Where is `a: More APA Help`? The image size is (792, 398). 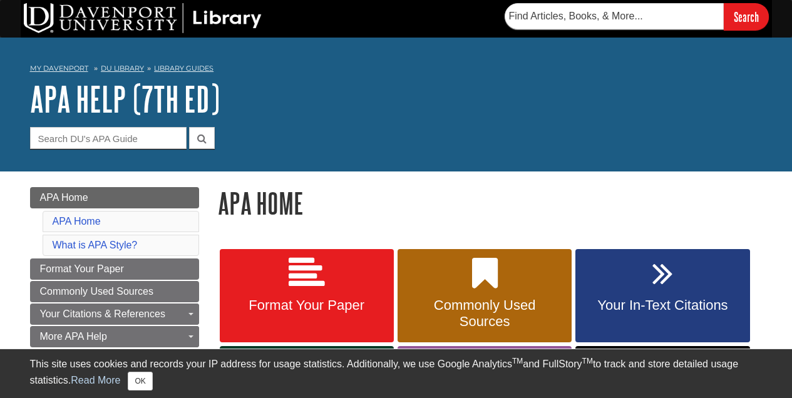
a: More APA Help is located at coordinates (115, 337).